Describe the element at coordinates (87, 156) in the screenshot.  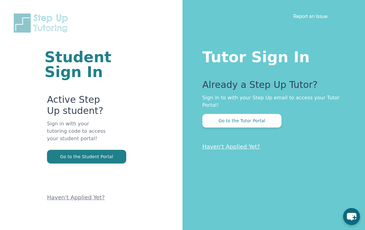
I see `a: Go to the Student Portal` at that location.